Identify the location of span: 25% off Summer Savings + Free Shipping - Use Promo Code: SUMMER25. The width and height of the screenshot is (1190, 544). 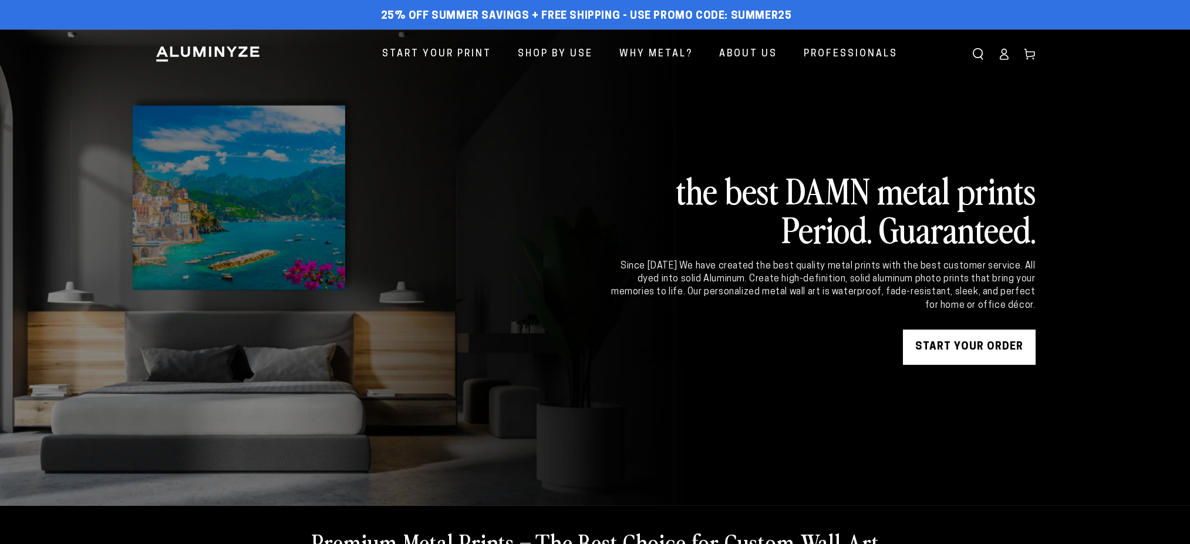
(587, 16).